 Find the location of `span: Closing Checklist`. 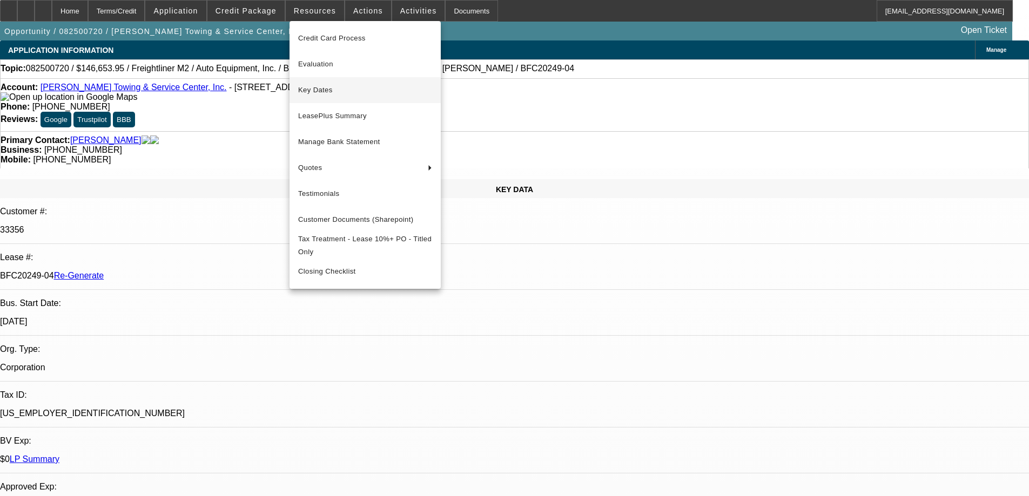

span: Closing Checklist is located at coordinates (327, 271).